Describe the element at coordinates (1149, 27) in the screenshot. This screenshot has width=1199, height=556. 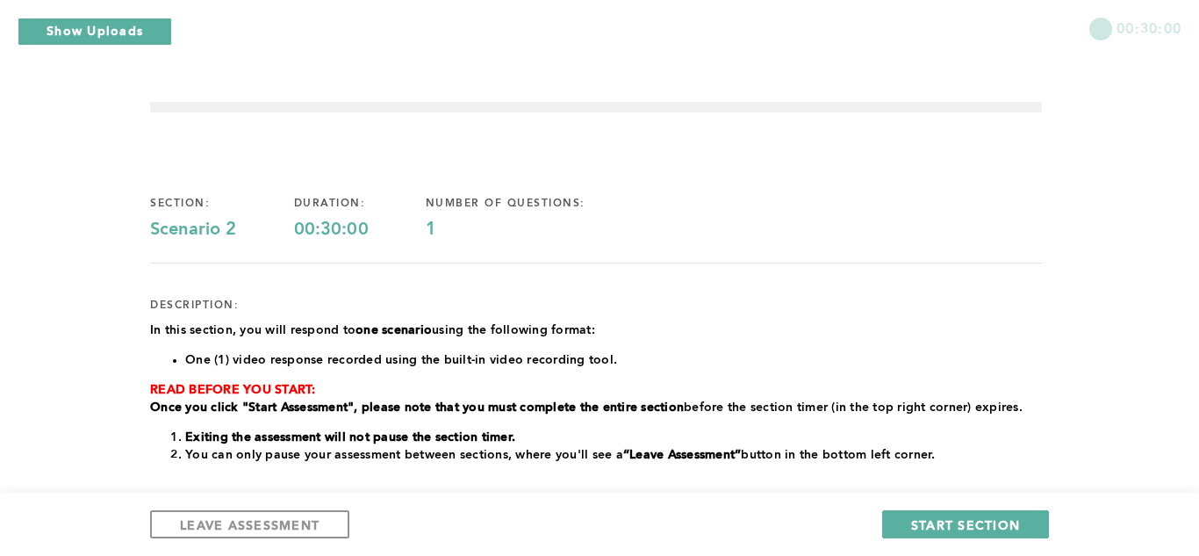
I see `span: 00:30:00` at that location.